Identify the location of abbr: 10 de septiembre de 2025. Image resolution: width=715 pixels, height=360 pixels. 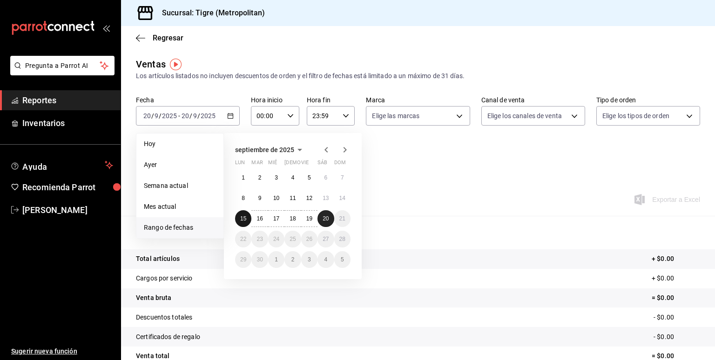
(276, 198).